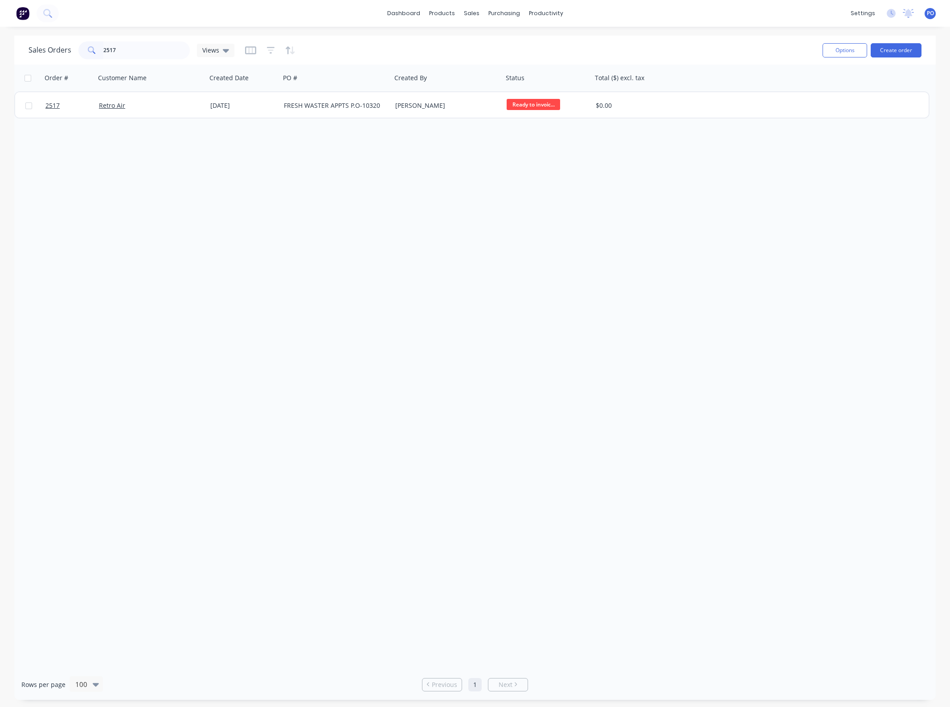 The height and width of the screenshot is (707, 950). I want to click on div: settings, so click(862, 13).